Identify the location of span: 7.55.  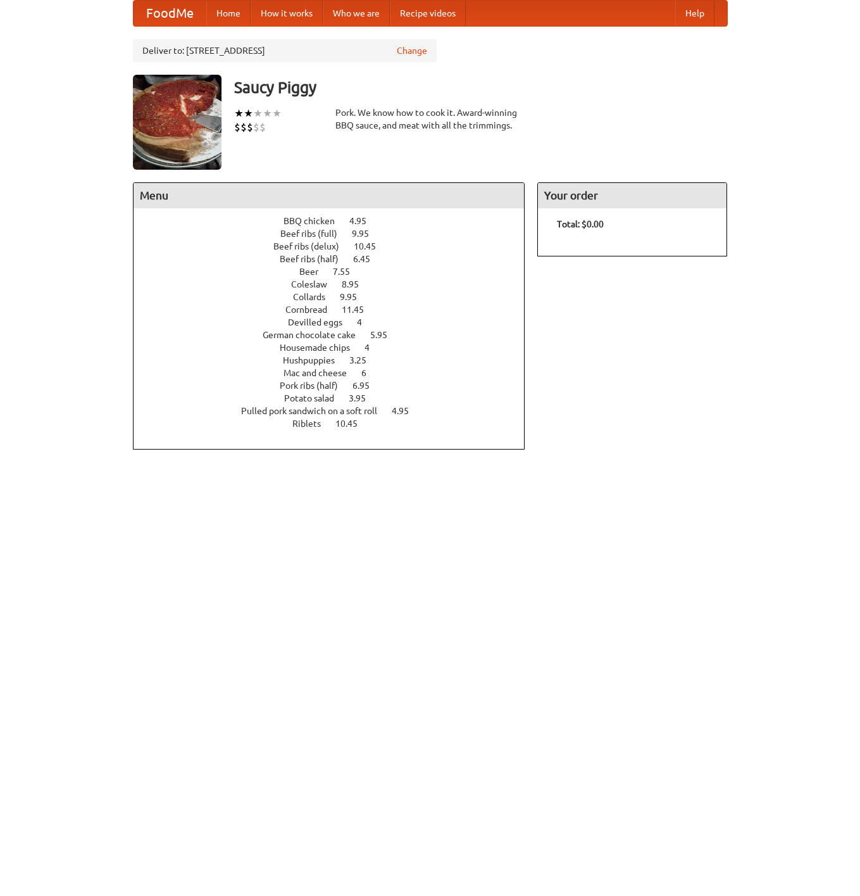
(348, 272).